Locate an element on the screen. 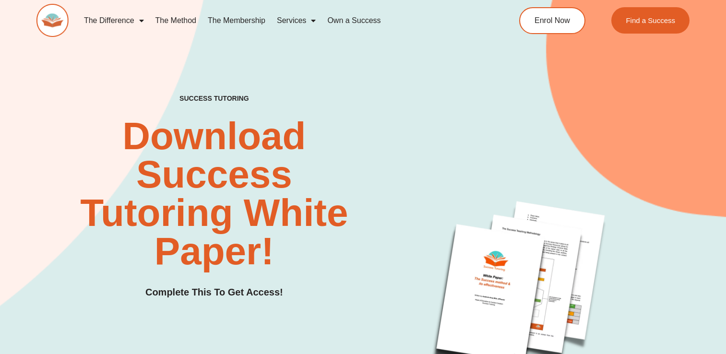 The height and width of the screenshot is (354, 726). a: The Method is located at coordinates (176, 21).